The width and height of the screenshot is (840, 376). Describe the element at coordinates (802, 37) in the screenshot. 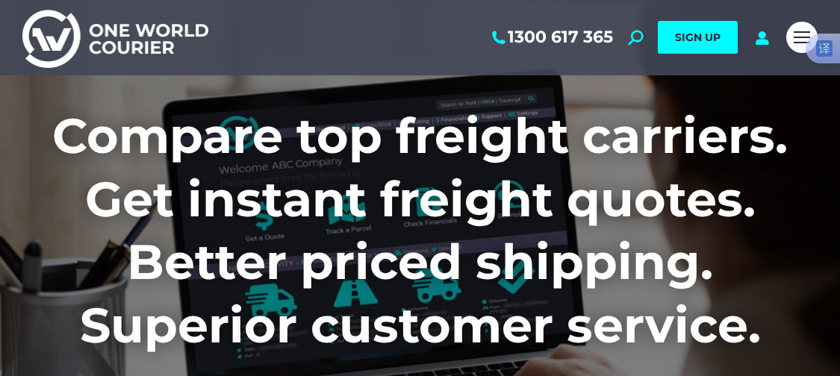

I see `a: Mobile menu icon` at that location.